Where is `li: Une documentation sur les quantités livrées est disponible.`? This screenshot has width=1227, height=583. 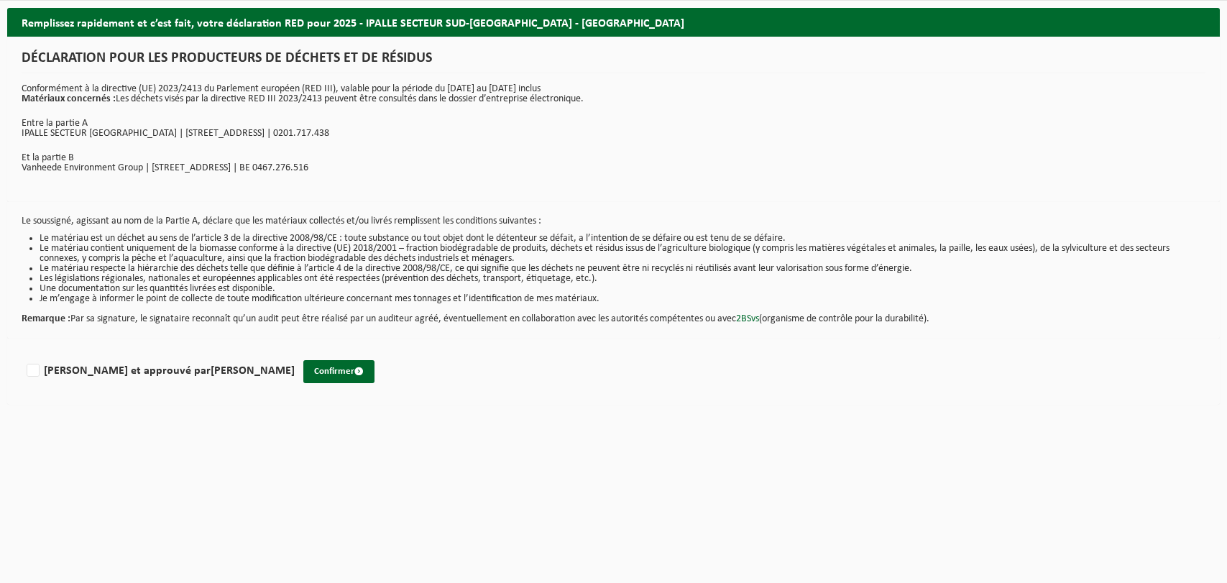 li: Une documentation sur les quantités livrées est disponible. is located at coordinates (623, 289).